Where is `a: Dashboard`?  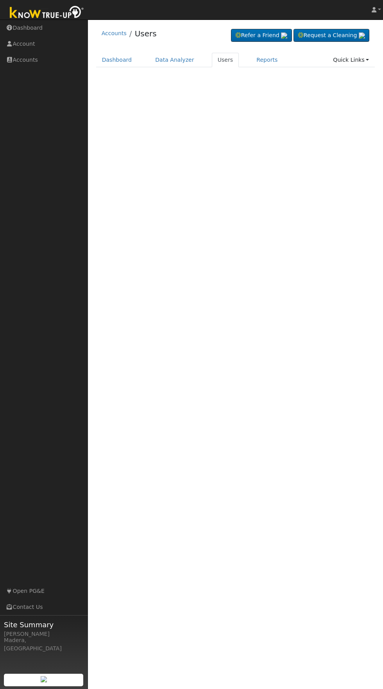 a: Dashboard is located at coordinates (117, 60).